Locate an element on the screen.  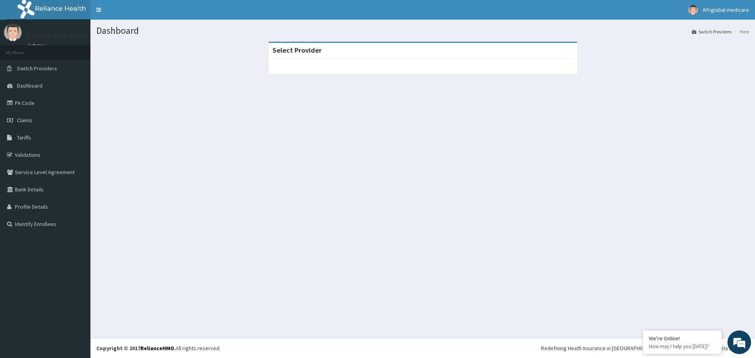
span: Afriglobal medicare is located at coordinates (725, 10).